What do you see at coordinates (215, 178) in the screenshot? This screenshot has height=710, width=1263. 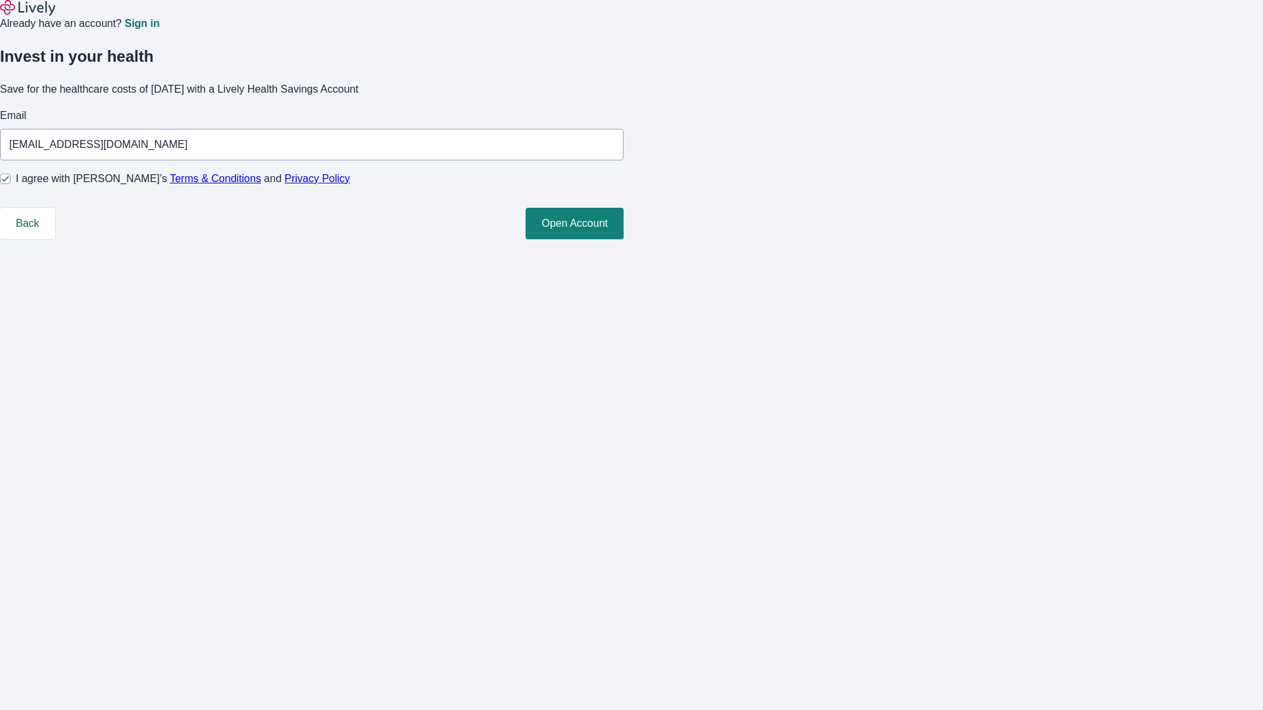 I see `a: Terms & Conditions` at bounding box center [215, 178].